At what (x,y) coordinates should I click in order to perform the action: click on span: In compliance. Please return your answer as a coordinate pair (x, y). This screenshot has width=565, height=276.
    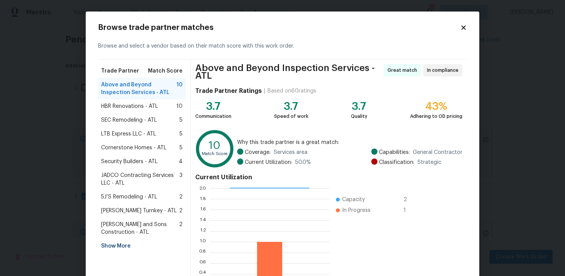
    Looking at the image, I should click on (444, 70).